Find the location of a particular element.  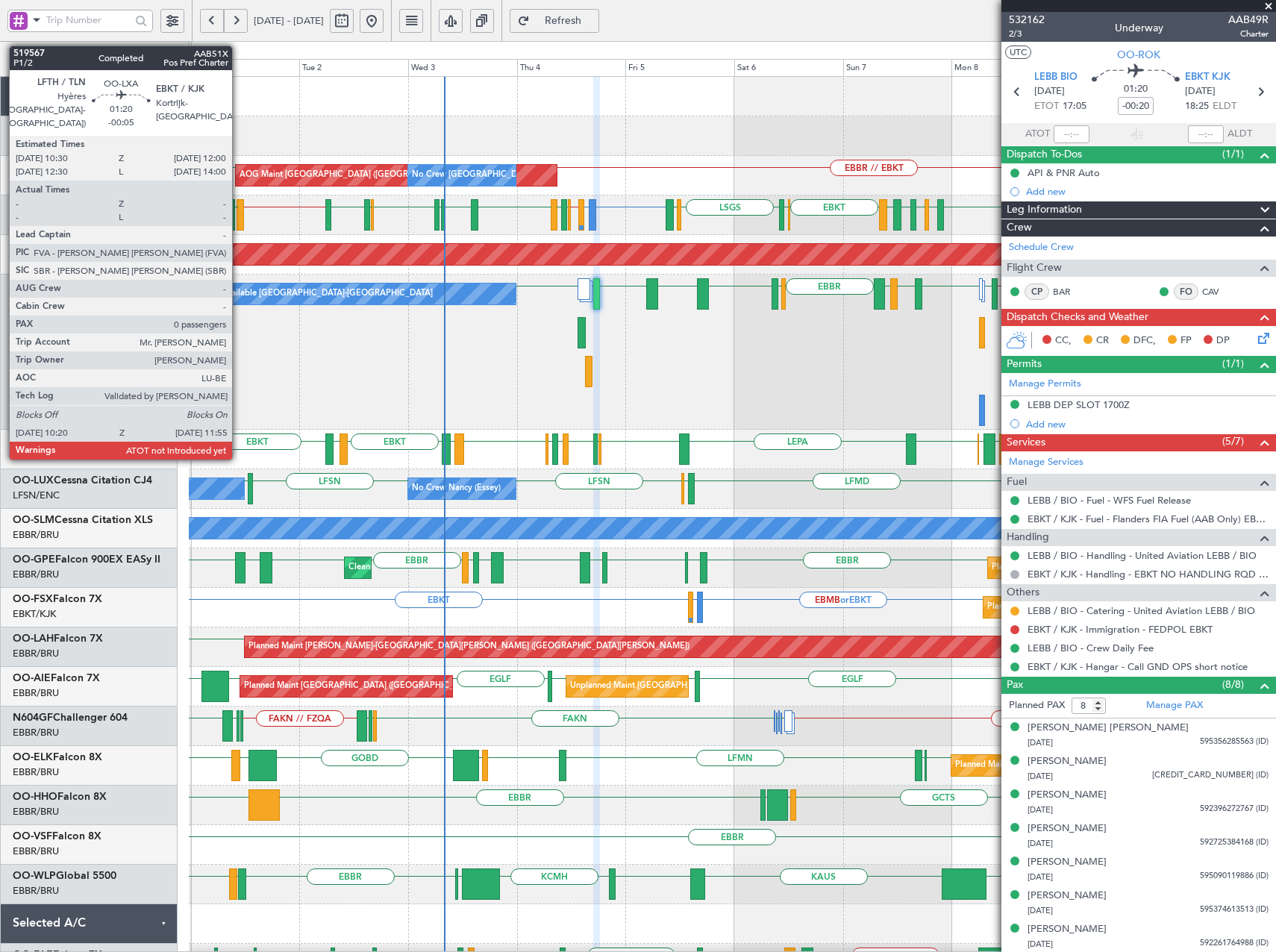

span: OO-LUX is located at coordinates (33, 481).